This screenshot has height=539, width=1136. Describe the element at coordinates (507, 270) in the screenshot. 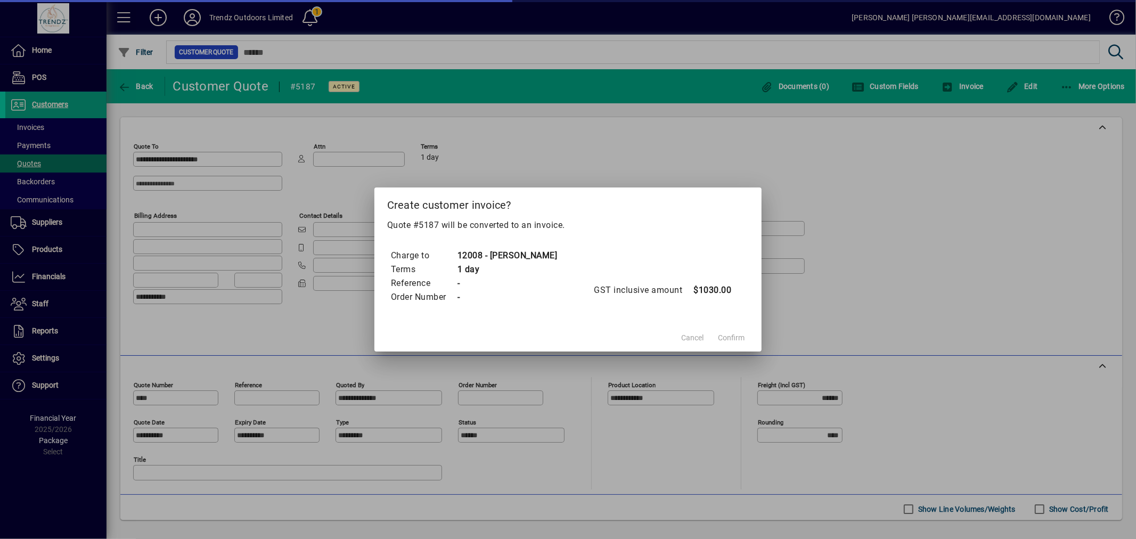

I see `td: 1 day` at that location.